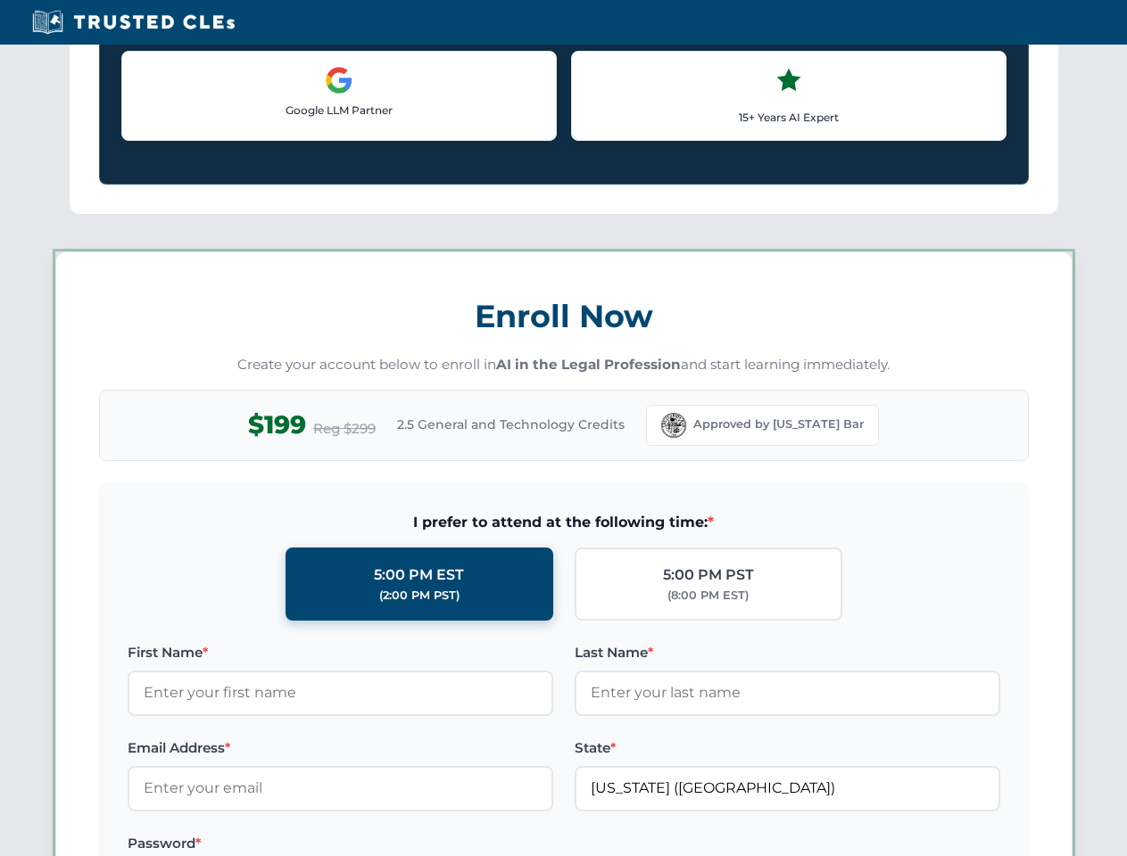 This screenshot has width=1127, height=856. What do you see at coordinates (787, 748) in the screenshot?
I see `label: State` at bounding box center [787, 748].